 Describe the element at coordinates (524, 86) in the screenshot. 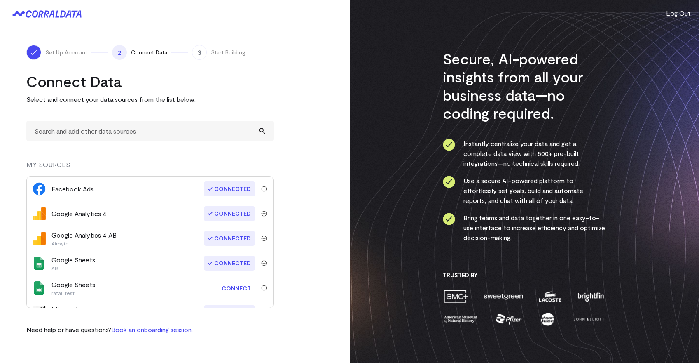

I see `h3: Secure, AI-powered insights from all your business data—no coding required.` at that location.